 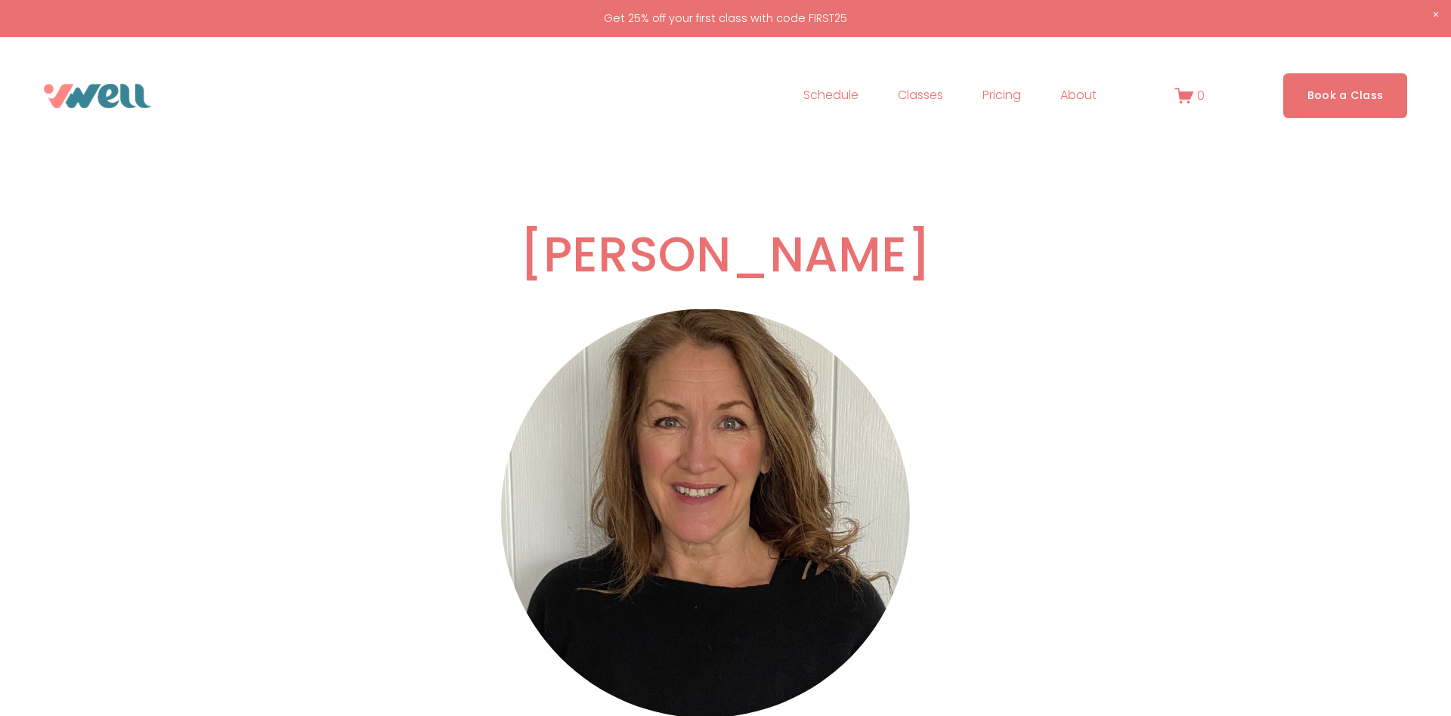 I want to click on a: 0 items in cart, so click(x=1189, y=95).